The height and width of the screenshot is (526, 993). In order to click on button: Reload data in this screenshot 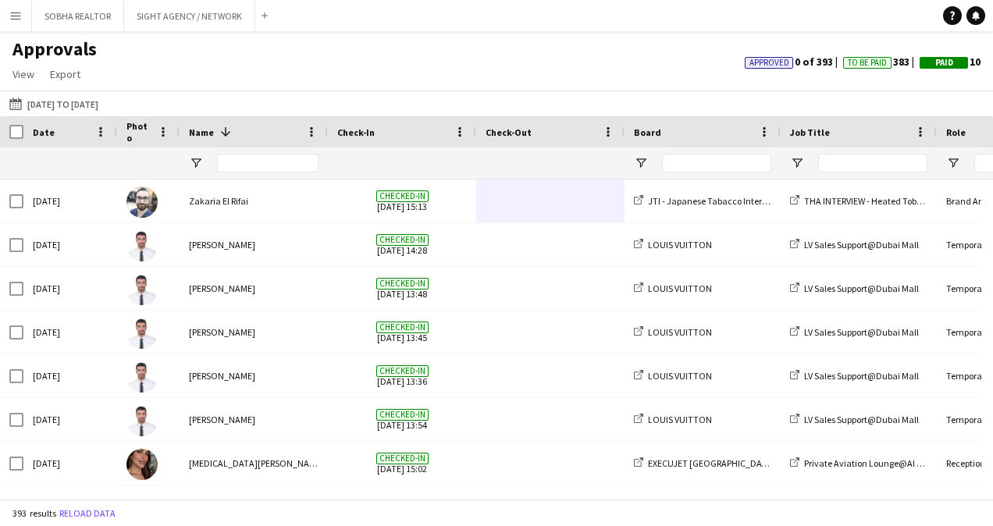, I will do `click(87, 514)`.